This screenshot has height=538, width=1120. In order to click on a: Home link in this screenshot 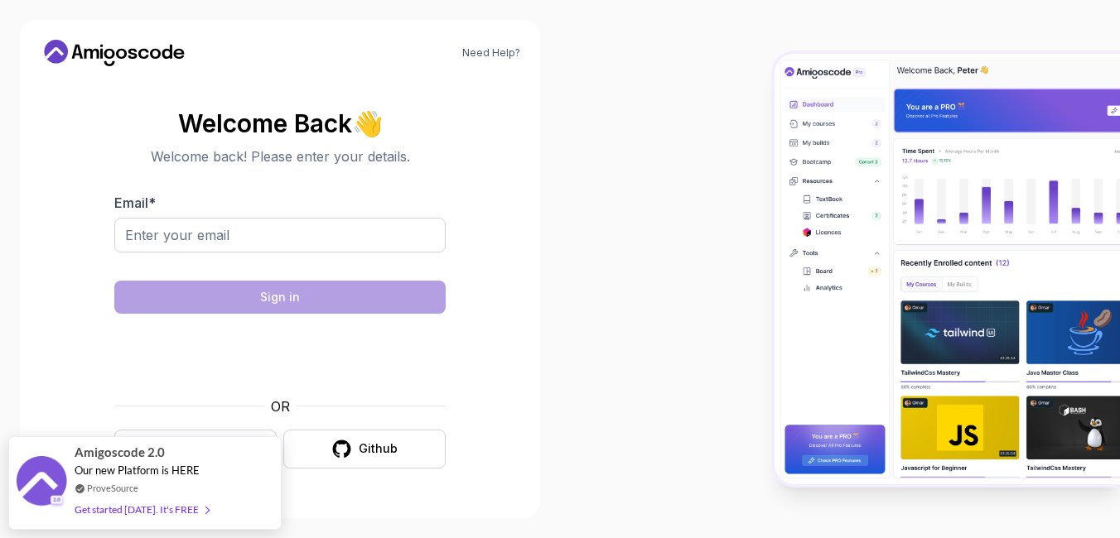, I will do `click(114, 53)`.